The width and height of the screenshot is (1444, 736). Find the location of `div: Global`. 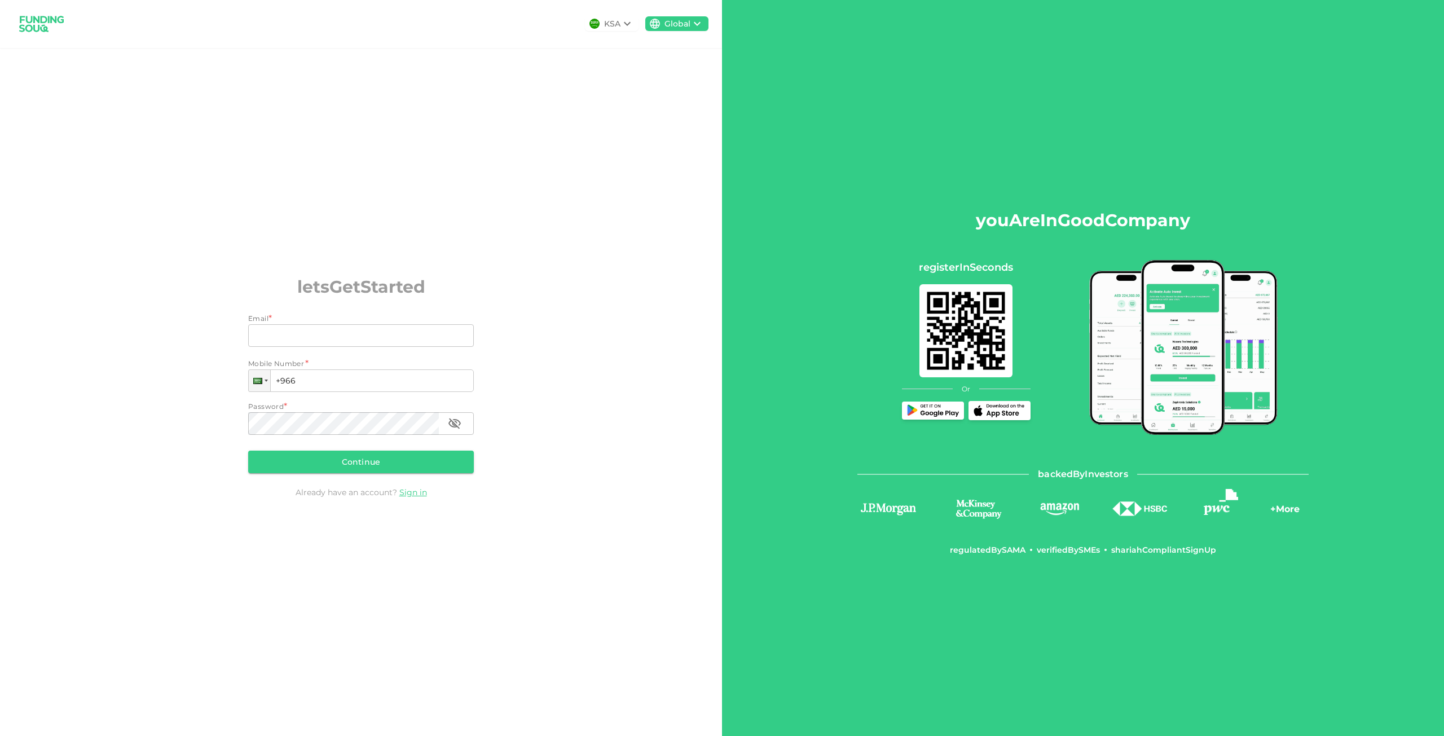

div: Global is located at coordinates (678, 24).